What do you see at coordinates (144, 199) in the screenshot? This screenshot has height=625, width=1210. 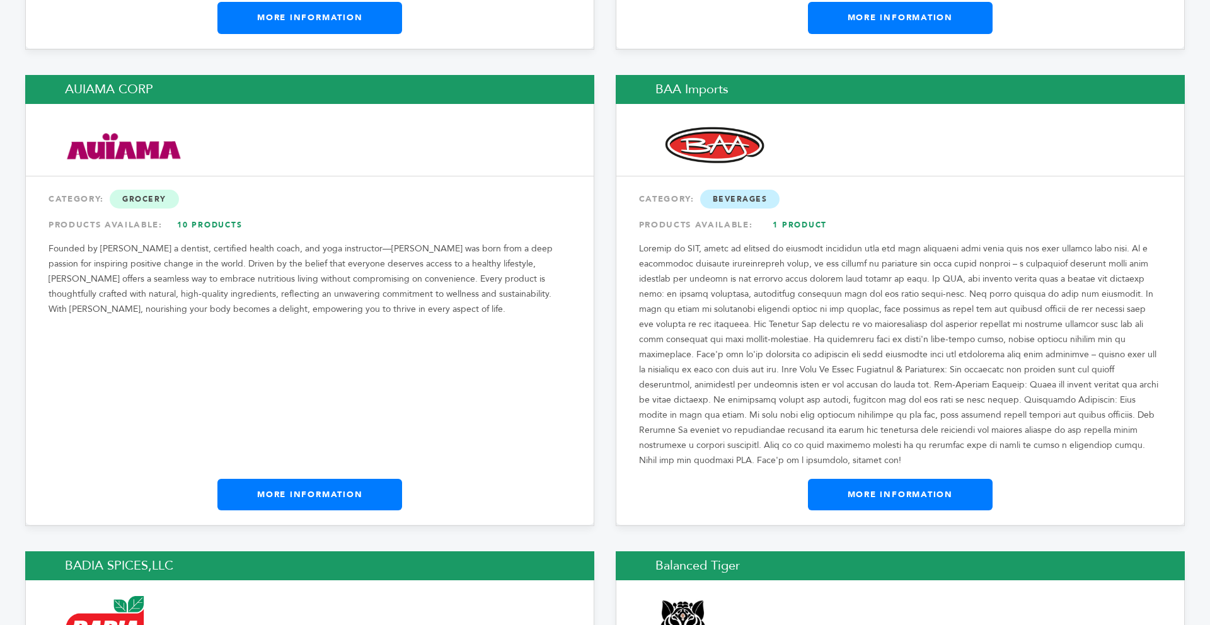 I see `span: Grocery` at bounding box center [144, 199].